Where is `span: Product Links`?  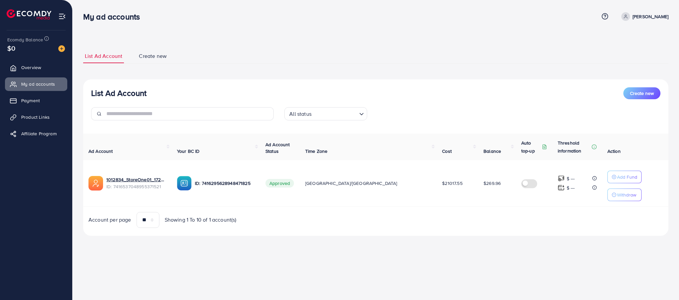 span: Product Links is located at coordinates (35, 117).